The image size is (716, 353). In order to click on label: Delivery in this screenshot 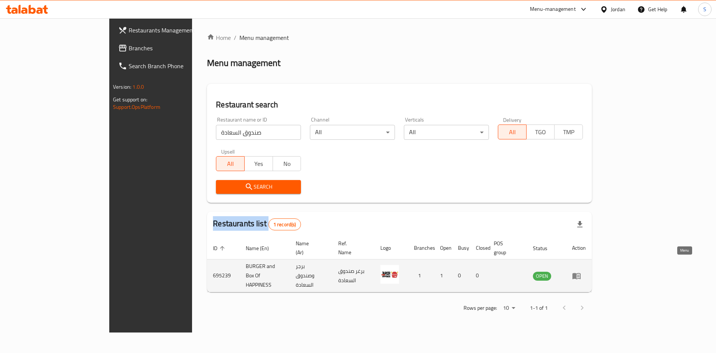, I will do `click(512, 120)`.